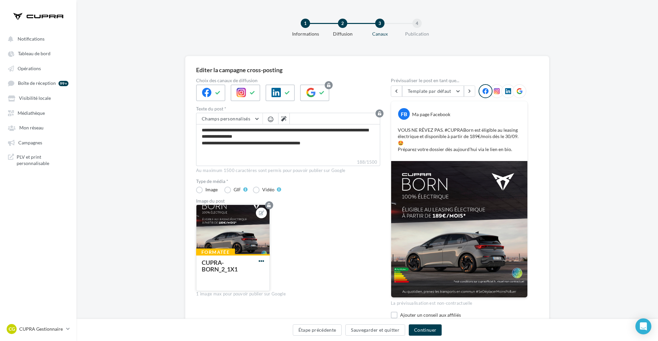  I want to click on div: FB, so click(404, 114).